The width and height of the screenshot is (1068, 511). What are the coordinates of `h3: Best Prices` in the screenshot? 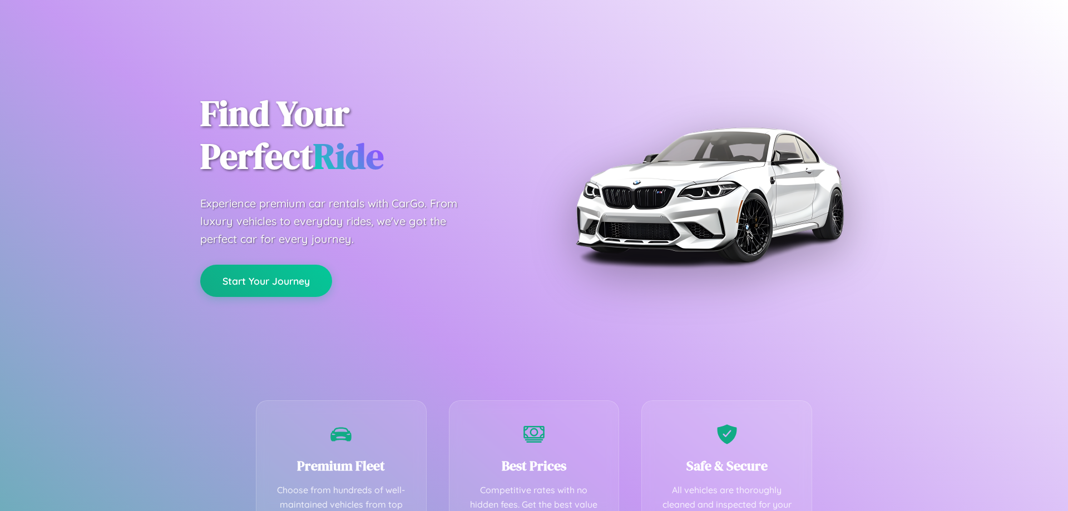 It's located at (534, 466).